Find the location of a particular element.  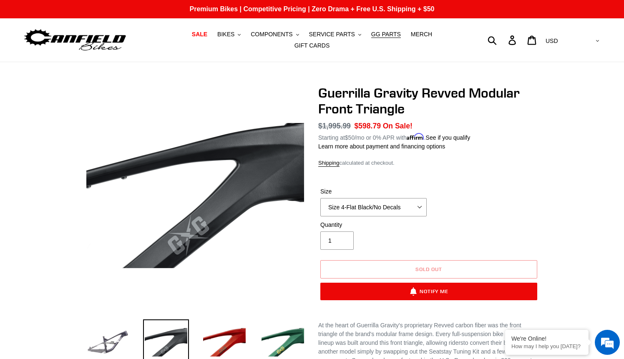

button: COMPONENTS is located at coordinates (275, 34).